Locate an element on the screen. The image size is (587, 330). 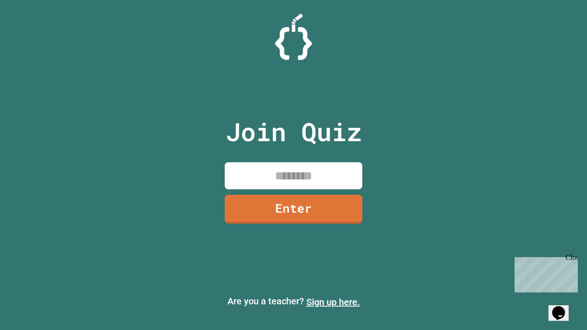
a: Enter is located at coordinates (293, 209).